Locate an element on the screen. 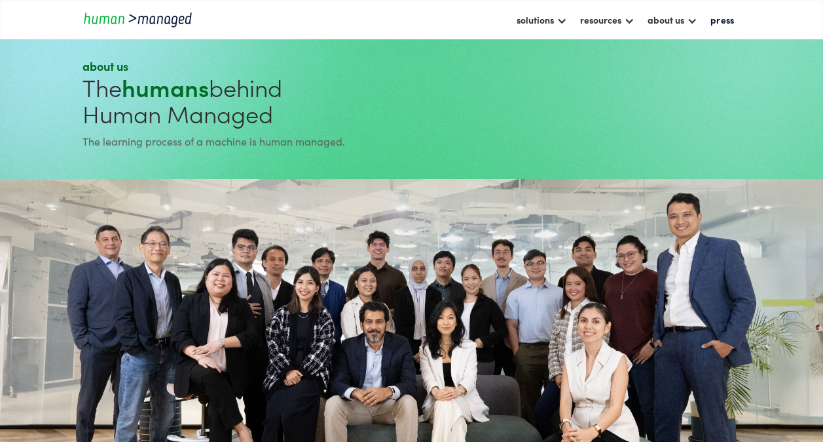  strong: humans is located at coordinates (165, 86).